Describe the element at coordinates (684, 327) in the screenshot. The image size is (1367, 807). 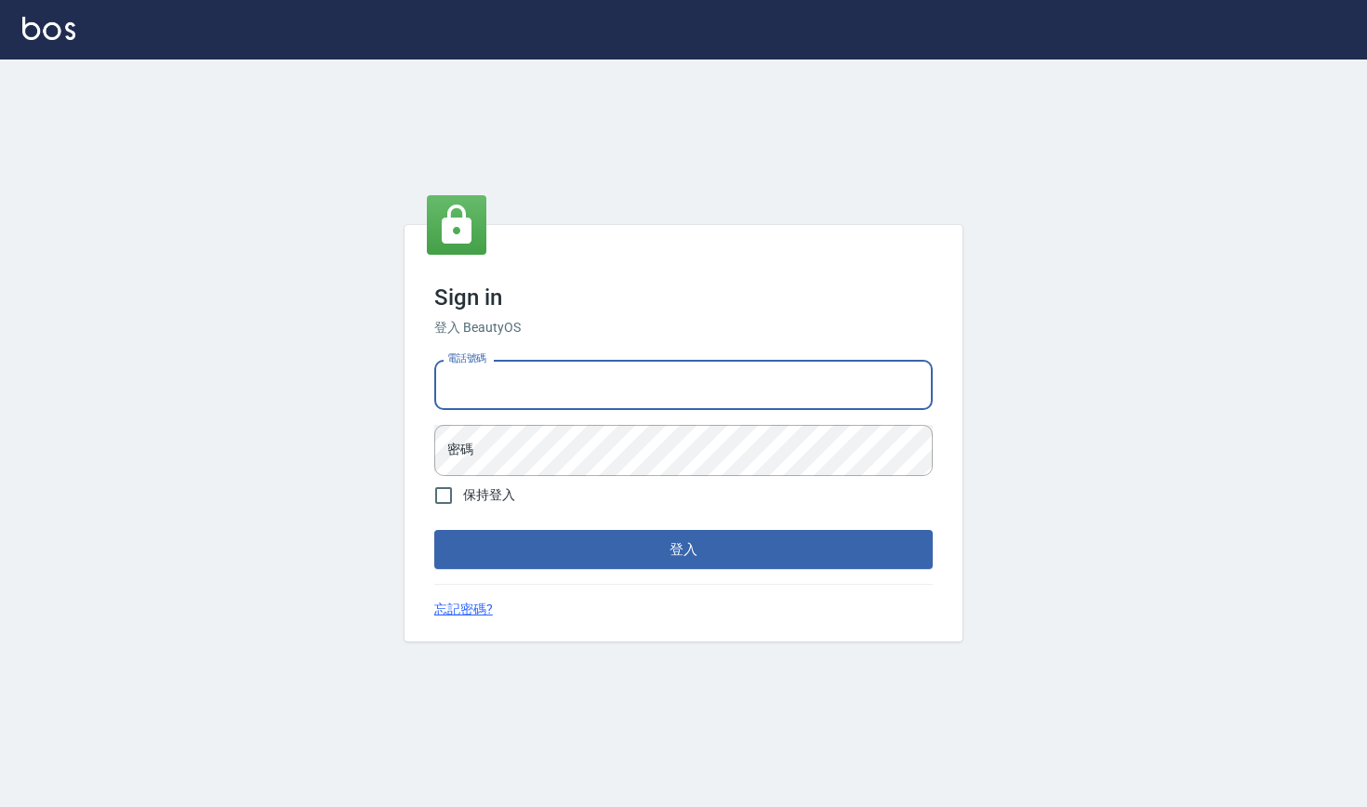
I see `h6: 登入 BeautyOS` at that location.